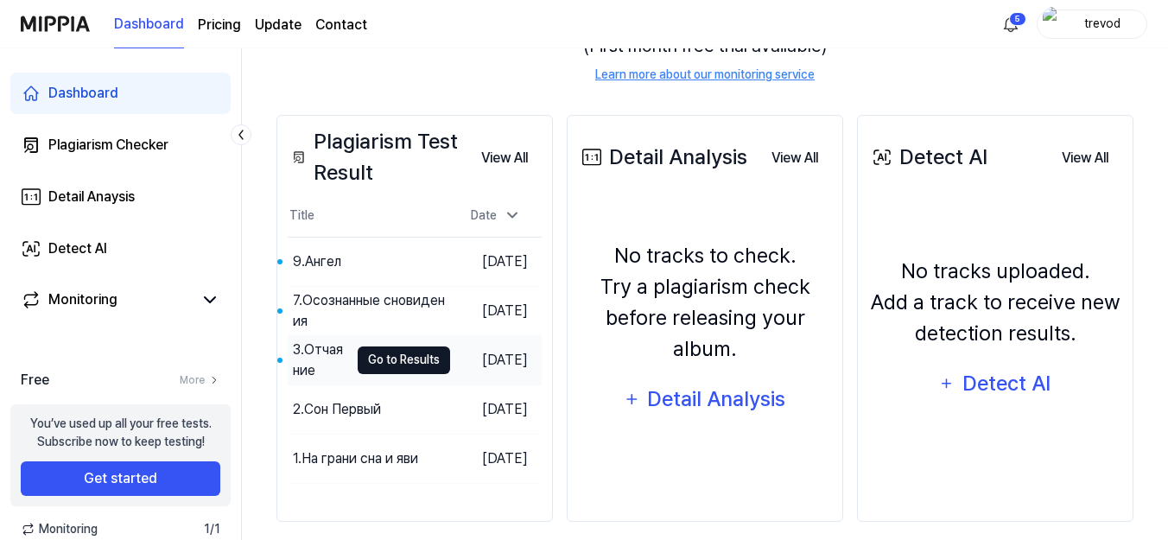 This screenshot has width=1168, height=540. What do you see at coordinates (371, 311) in the screenshot?
I see `div: 7.Осознанные сновидения` at bounding box center [371, 311].